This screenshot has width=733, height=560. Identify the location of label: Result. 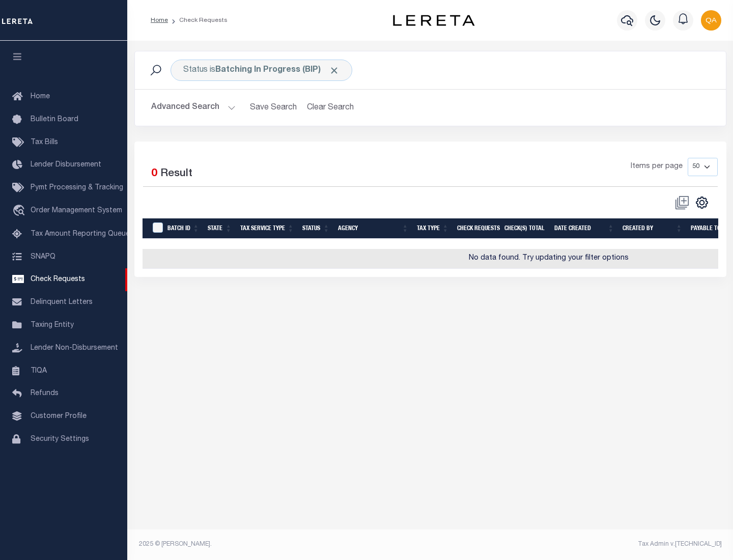
(176, 174).